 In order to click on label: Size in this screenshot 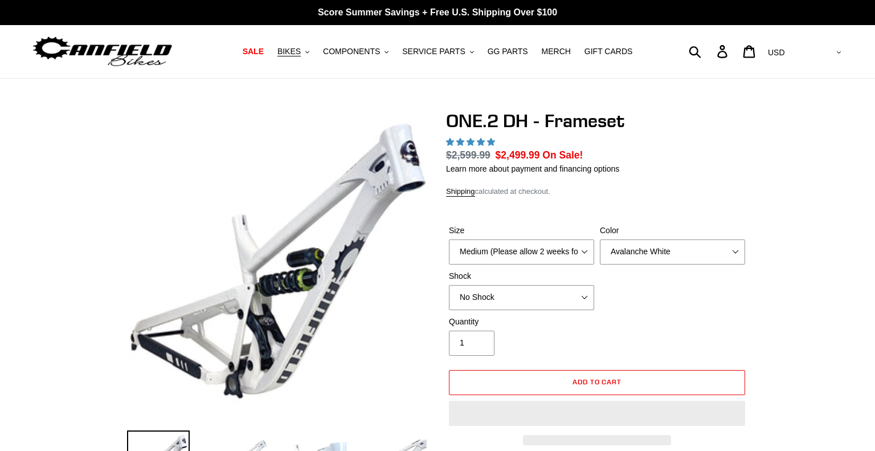, I will do `click(522, 230)`.